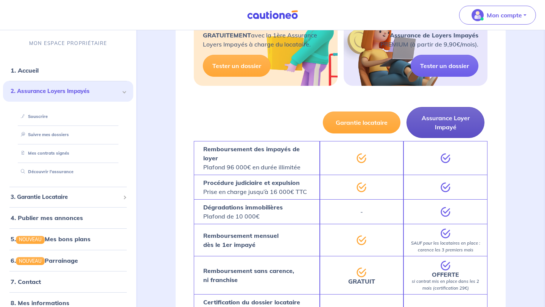 The height and width of the screenshot is (307, 545). What do you see at coordinates (445, 285) in the screenshot?
I see `em: si contrat mis en place dans les 2 mois (certification 29€)` at bounding box center [445, 285].